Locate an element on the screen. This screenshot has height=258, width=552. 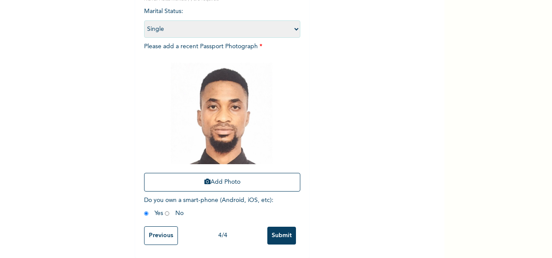
span: Please add a recent Passport Photograph is located at coordinates (222, 119).